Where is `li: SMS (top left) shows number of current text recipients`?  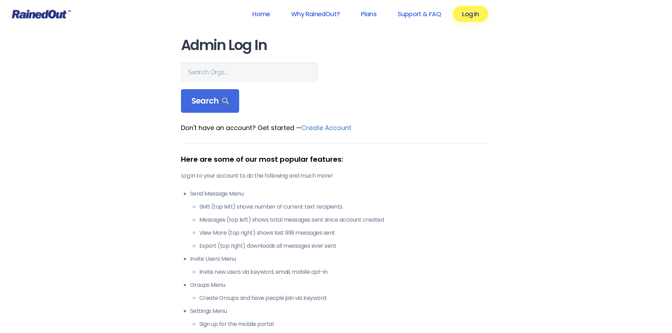
li: SMS (top left) shows number of current text recipients is located at coordinates (345, 207).